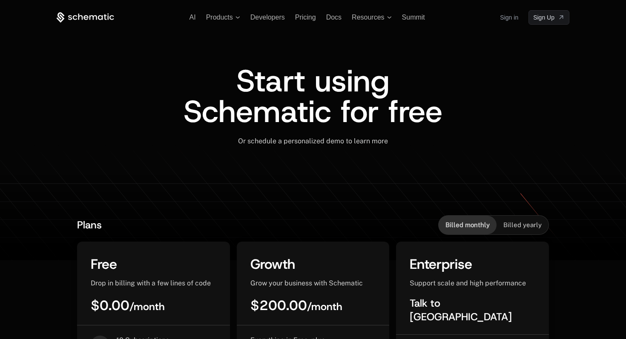 This screenshot has height=339, width=626. Describe the element at coordinates (267, 17) in the screenshot. I see `a: Developers` at that location.